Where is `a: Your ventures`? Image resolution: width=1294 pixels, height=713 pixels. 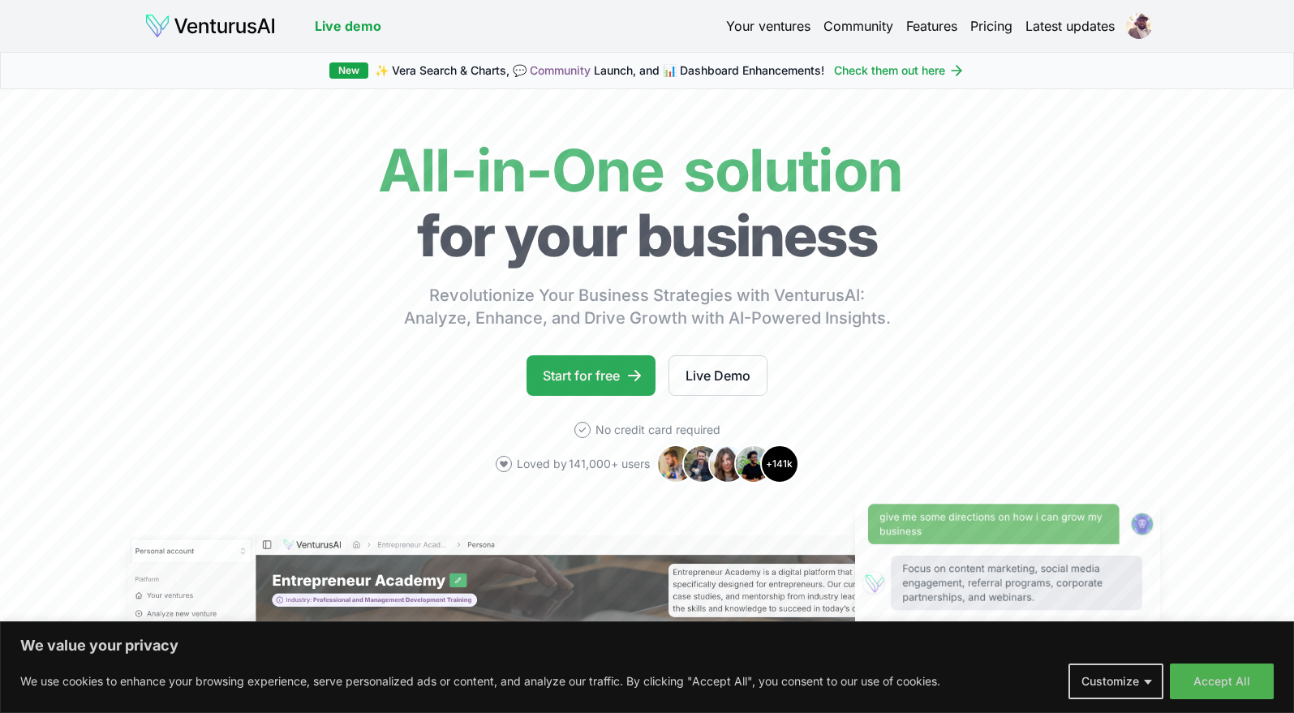 a: Your ventures is located at coordinates (768, 26).